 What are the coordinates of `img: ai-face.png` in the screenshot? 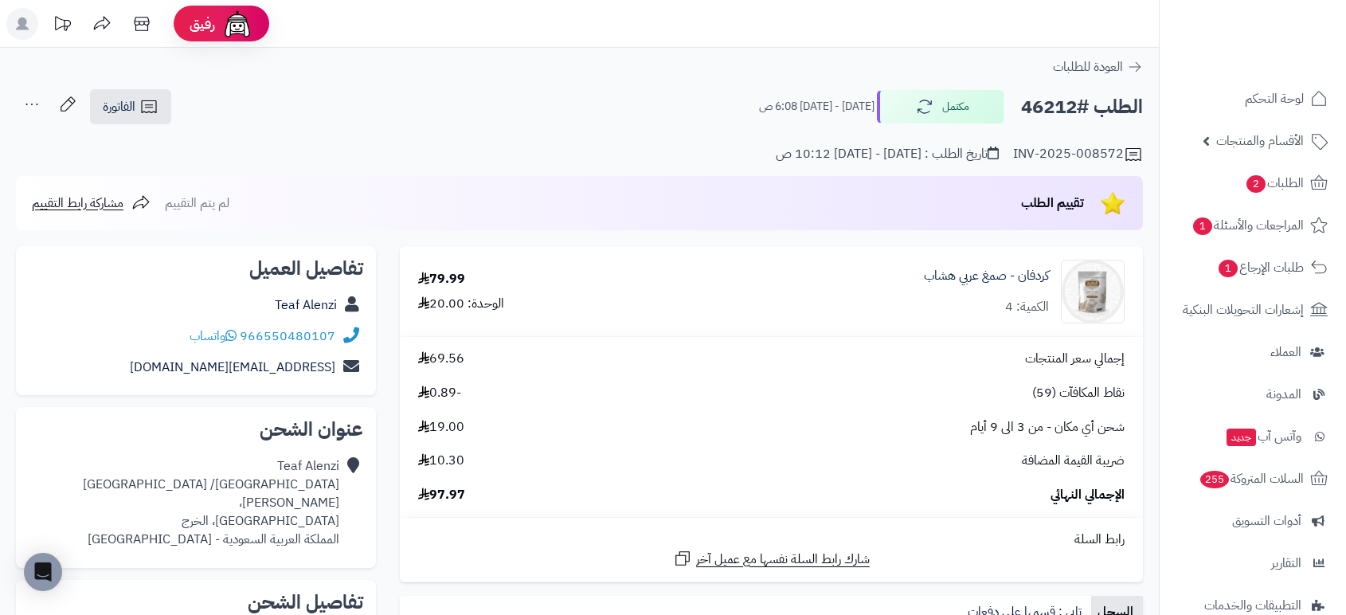 It's located at (237, 24).